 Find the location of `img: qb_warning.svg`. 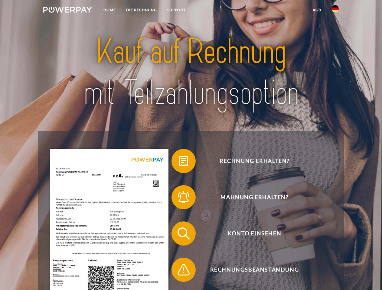

img: qb_warning.svg is located at coordinates (184, 270).